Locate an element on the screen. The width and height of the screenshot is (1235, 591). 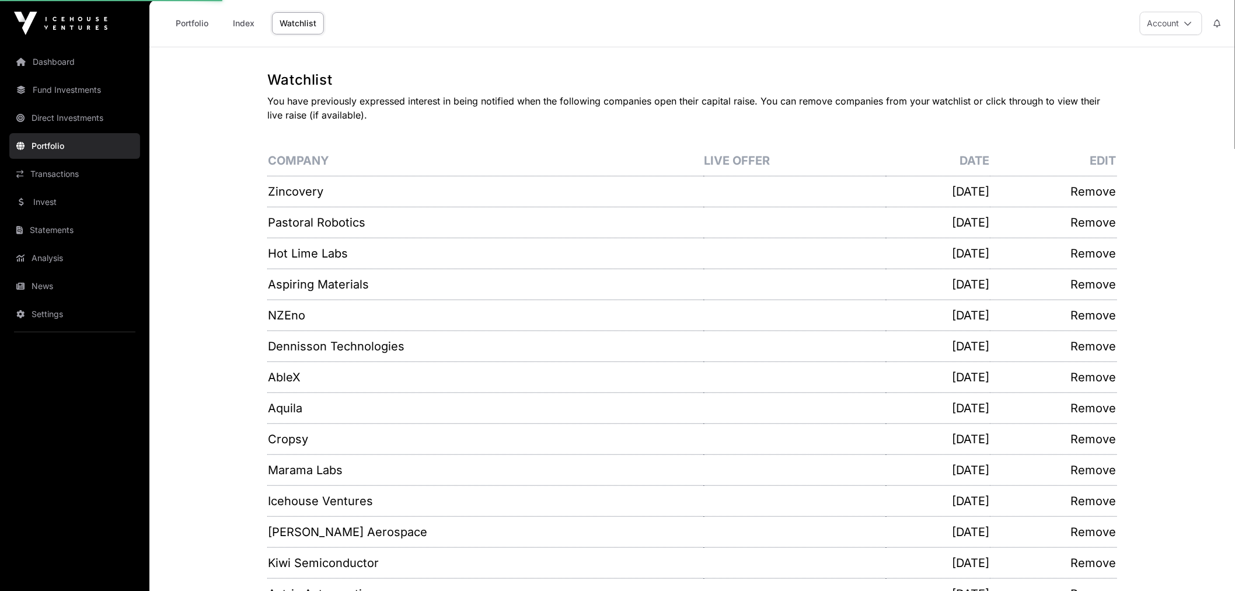
p: Pastoral Robotics is located at coordinates (485, 222).